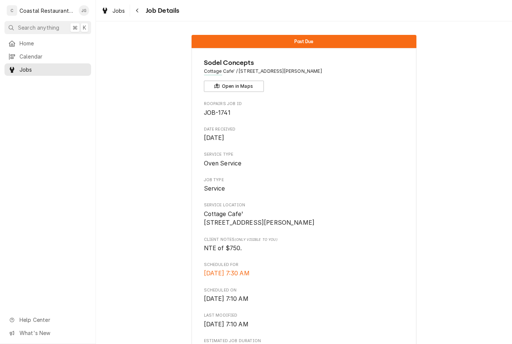  What do you see at coordinates (304, 341) in the screenshot?
I see `span: Estimated Job Duration` at bounding box center [304, 341].